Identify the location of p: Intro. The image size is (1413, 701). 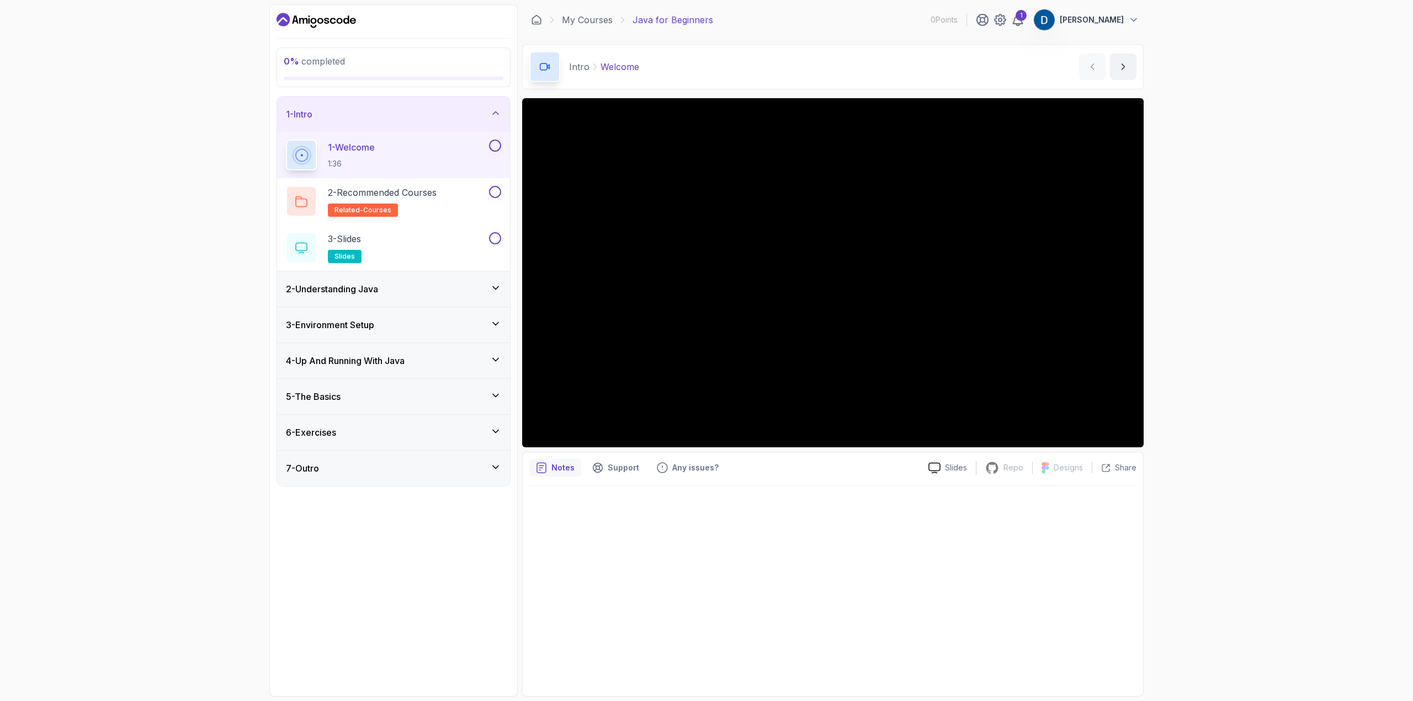
(579, 67).